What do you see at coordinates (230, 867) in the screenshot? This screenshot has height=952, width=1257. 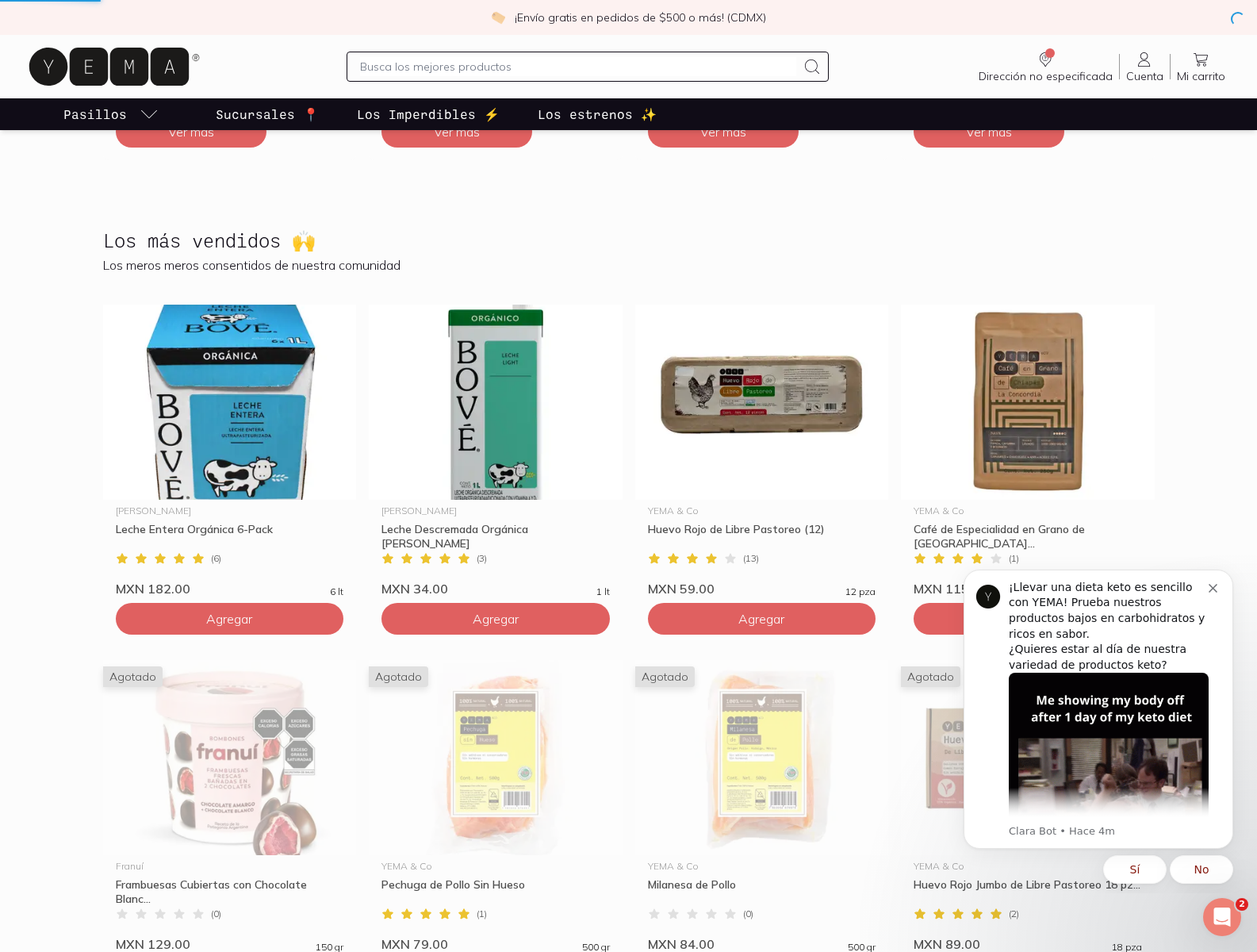 I see `div: Franuí` at bounding box center [230, 867].